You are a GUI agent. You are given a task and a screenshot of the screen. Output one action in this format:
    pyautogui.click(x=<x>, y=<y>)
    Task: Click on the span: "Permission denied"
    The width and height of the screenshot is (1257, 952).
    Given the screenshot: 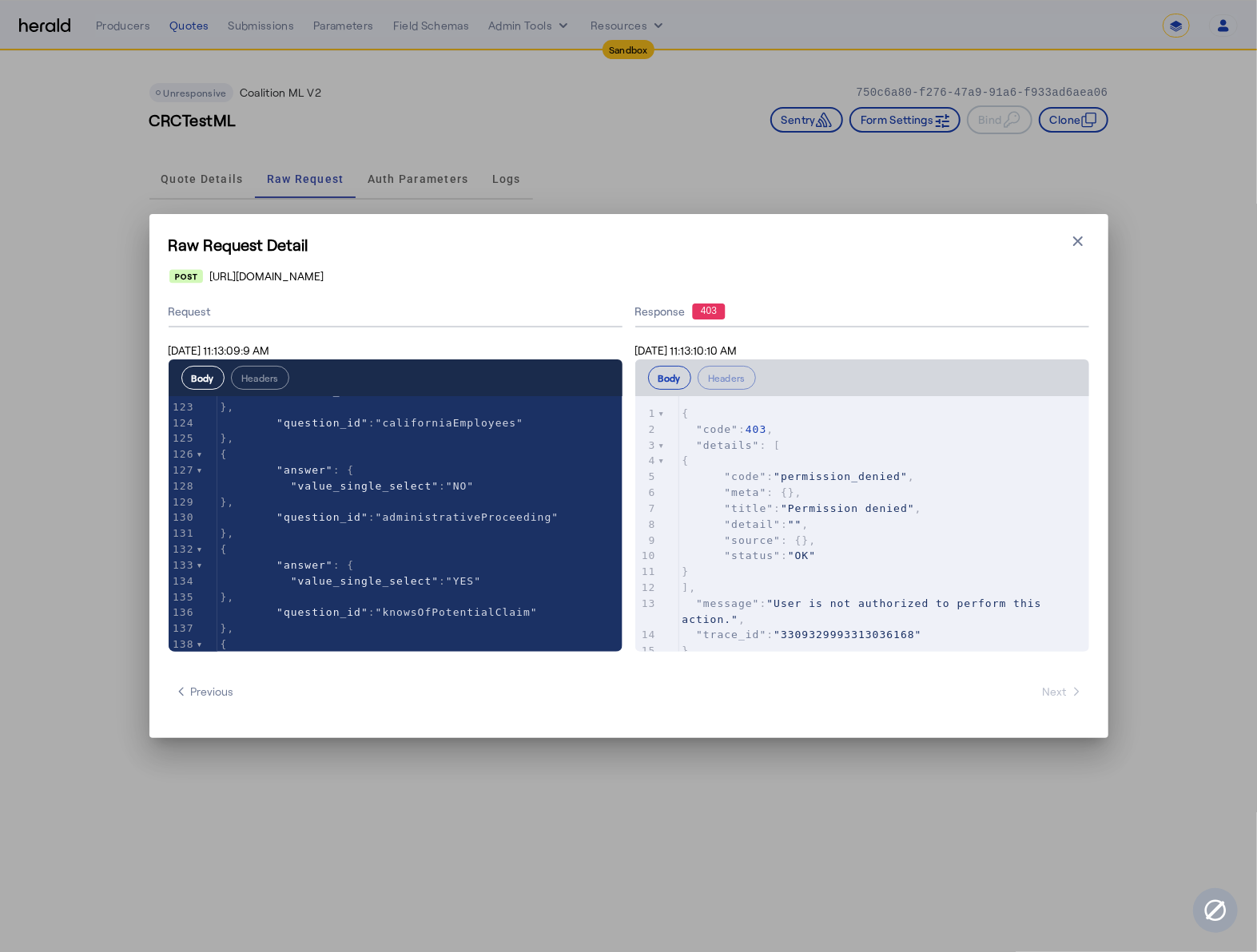 What is the action you would take?
    pyautogui.click(x=847, y=509)
    